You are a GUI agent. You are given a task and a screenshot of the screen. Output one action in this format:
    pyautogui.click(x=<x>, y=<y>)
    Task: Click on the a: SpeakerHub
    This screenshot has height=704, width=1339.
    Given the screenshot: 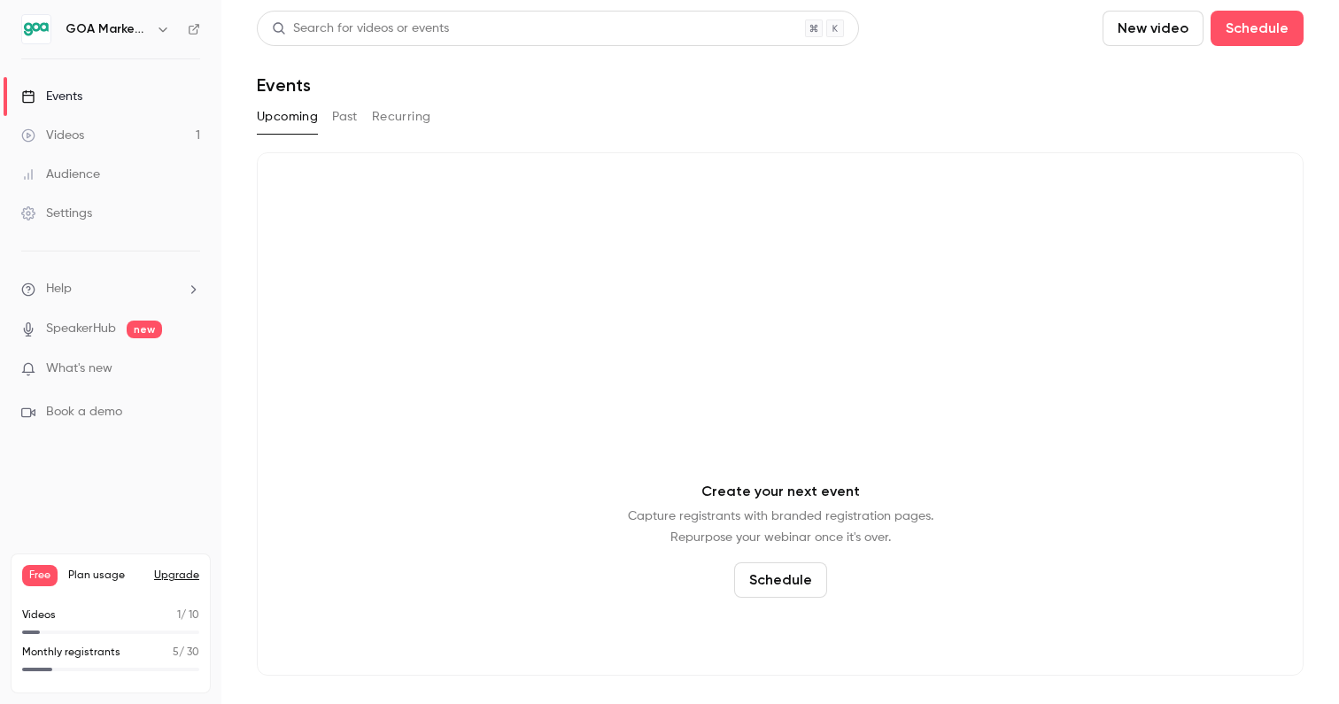 What is the action you would take?
    pyautogui.click(x=81, y=329)
    